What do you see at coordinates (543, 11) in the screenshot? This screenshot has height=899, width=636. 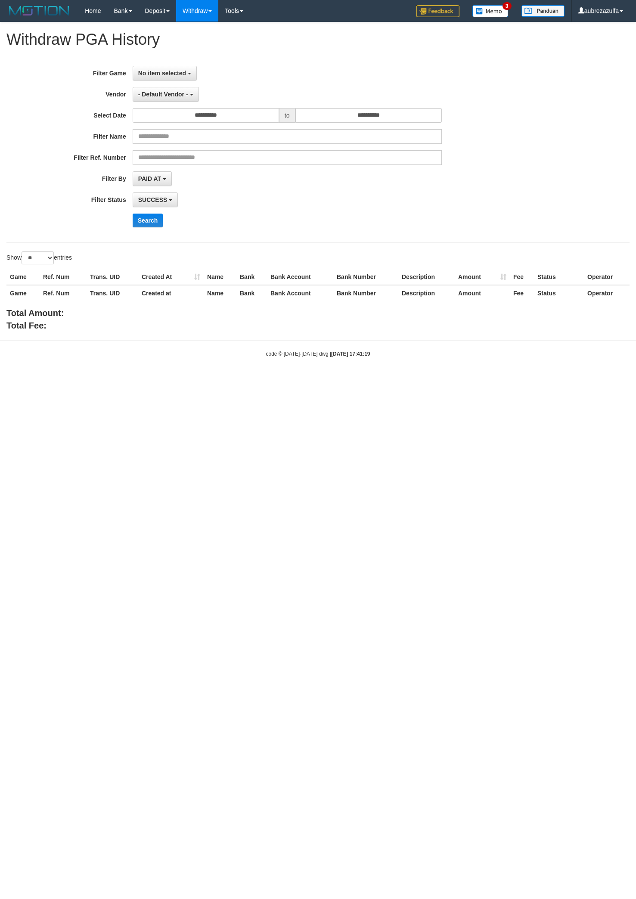 I see `img: panduan.png` at bounding box center [543, 11].